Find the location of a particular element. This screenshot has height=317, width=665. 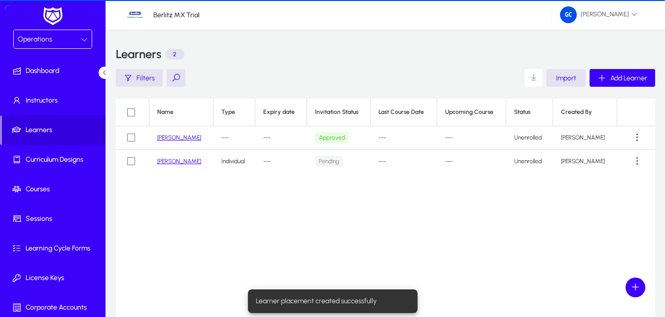

span: Operations is located at coordinates (35, 39).